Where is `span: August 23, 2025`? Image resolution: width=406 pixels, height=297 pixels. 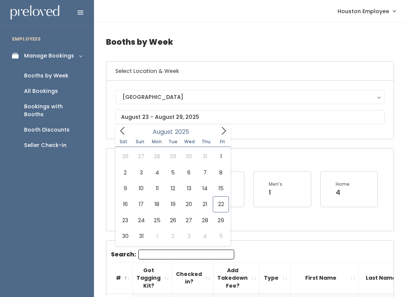 span: August 23, 2025 is located at coordinates (125, 220).